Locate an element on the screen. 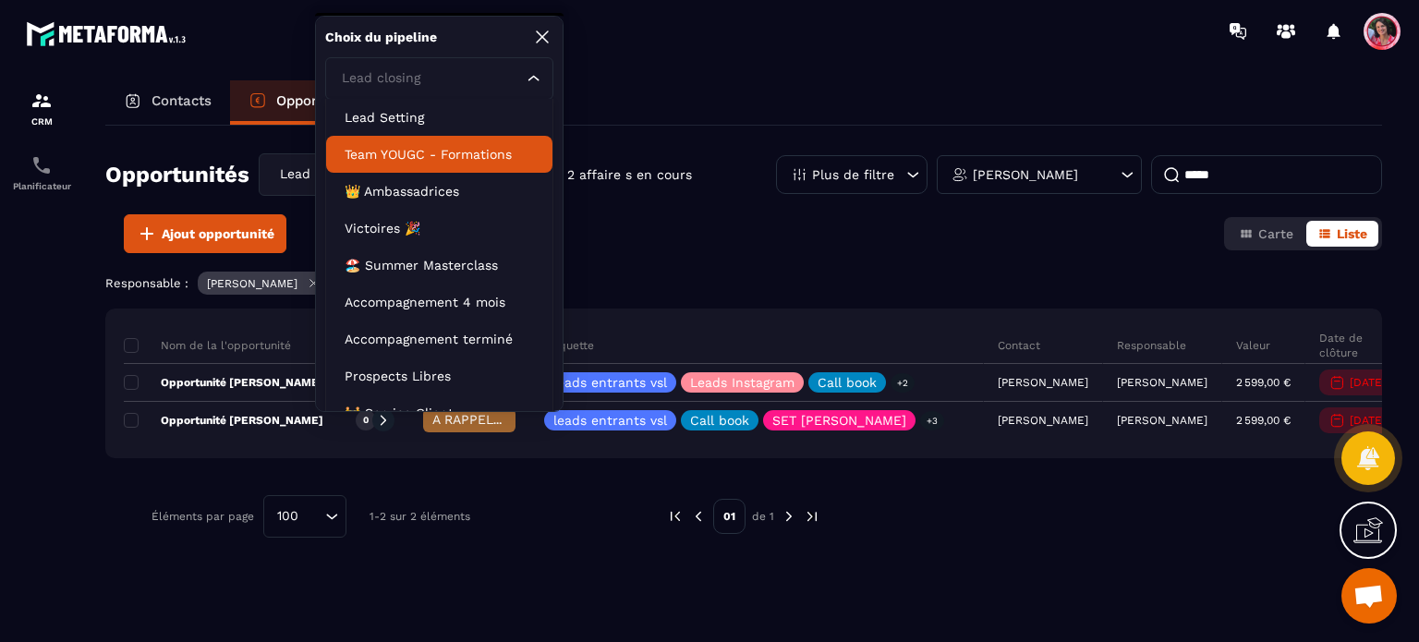 The image size is (1419, 642). p: +3 is located at coordinates (932, 420).